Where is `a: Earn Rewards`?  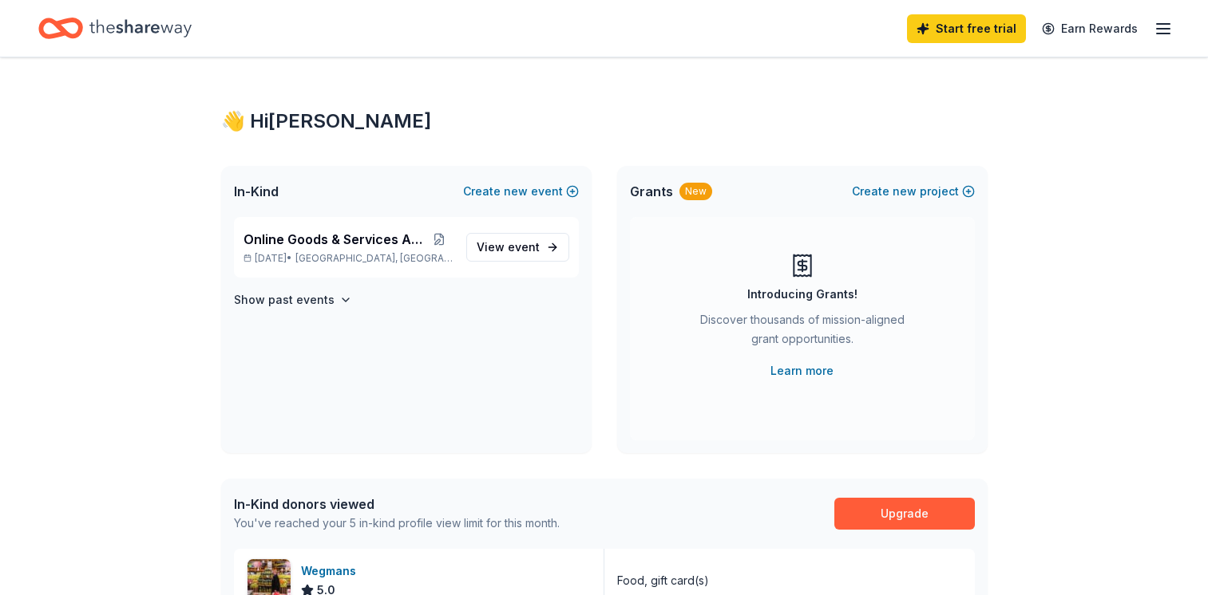
a: Earn Rewards is located at coordinates (1089, 29).